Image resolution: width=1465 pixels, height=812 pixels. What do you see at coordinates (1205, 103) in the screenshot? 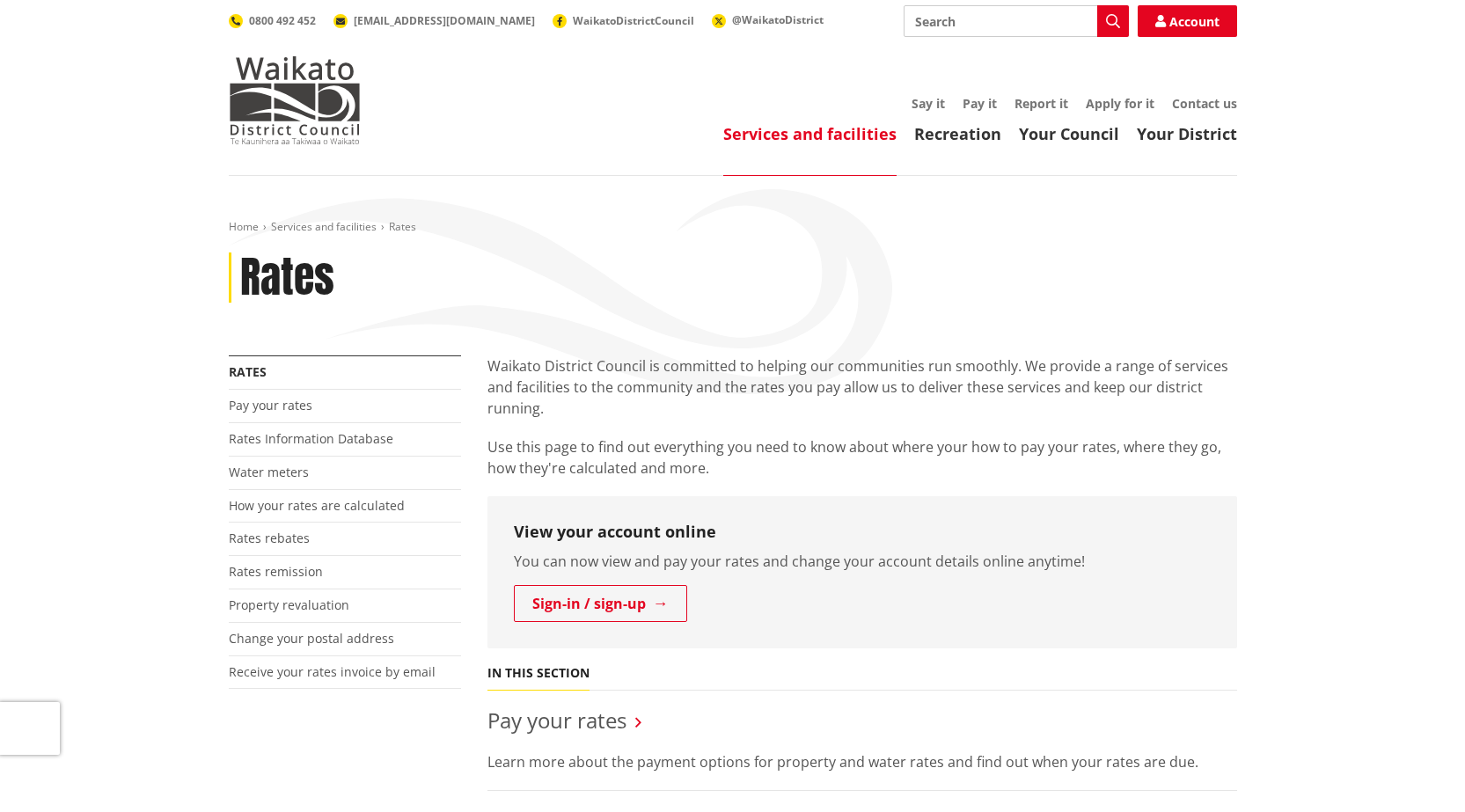
I see `a: Contact us` at bounding box center [1205, 103].